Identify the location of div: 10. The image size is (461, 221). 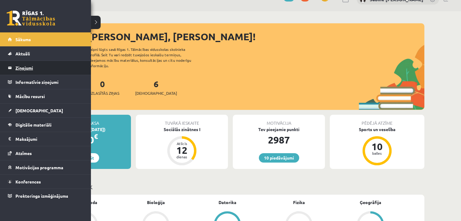
(377, 147).